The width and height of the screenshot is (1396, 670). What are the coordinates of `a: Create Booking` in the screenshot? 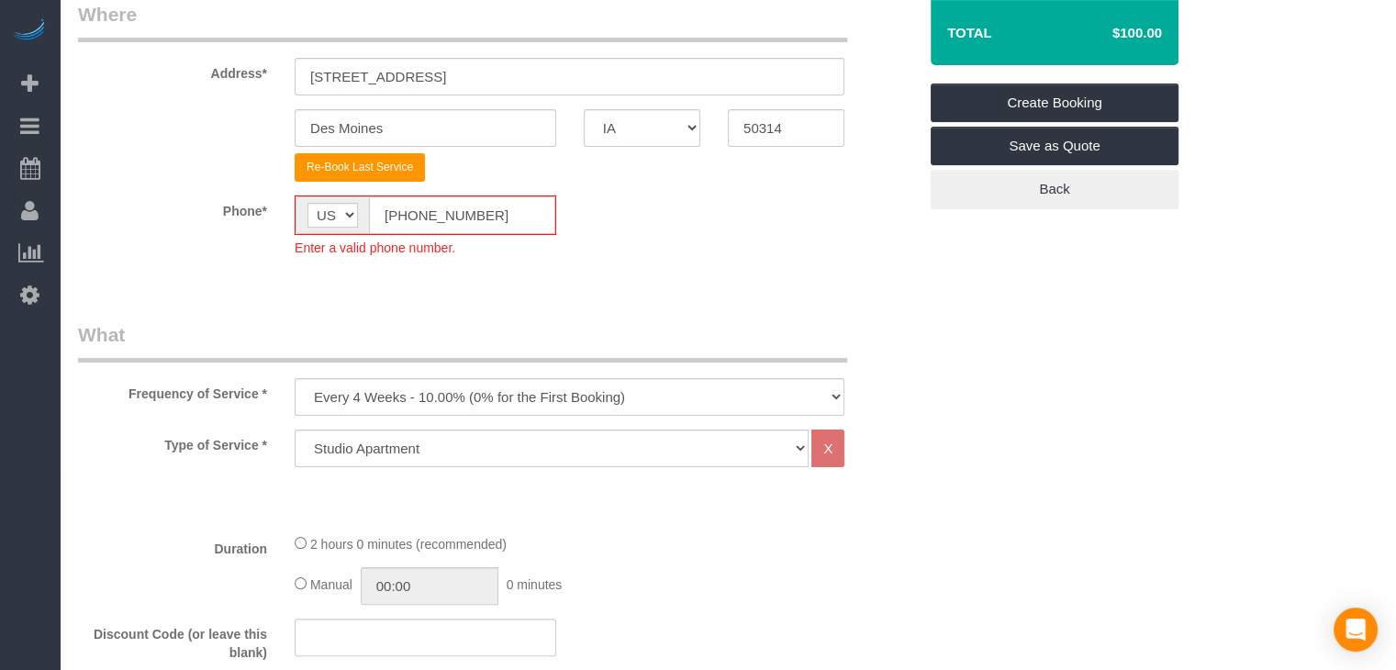 It's located at (1055, 103).